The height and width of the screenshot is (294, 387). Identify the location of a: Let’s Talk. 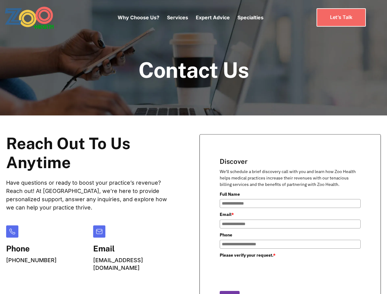
(341, 17).